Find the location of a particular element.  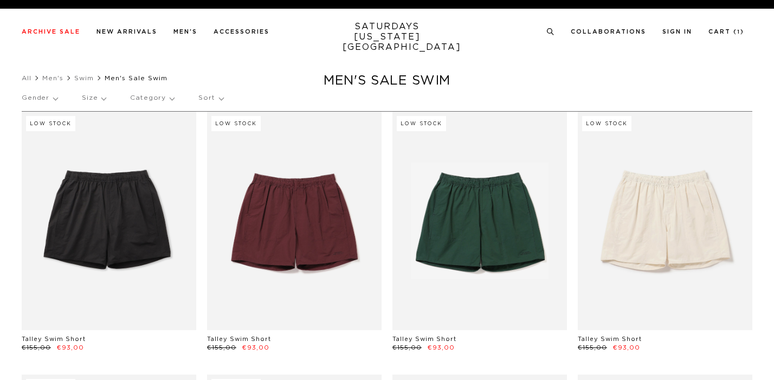

span: Men's Sale Swim is located at coordinates (136, 78).